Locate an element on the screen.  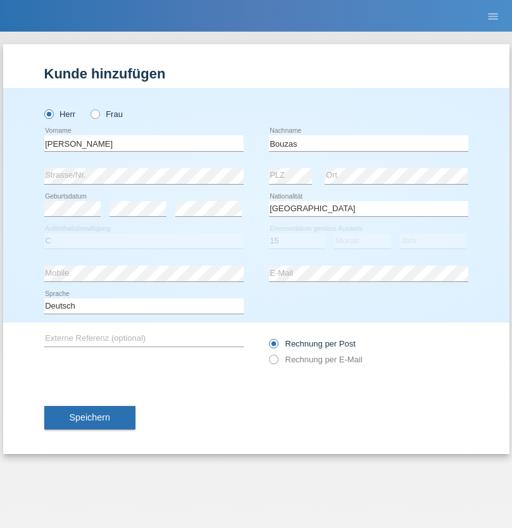
input: Frau is located at coordinates (94, 113).